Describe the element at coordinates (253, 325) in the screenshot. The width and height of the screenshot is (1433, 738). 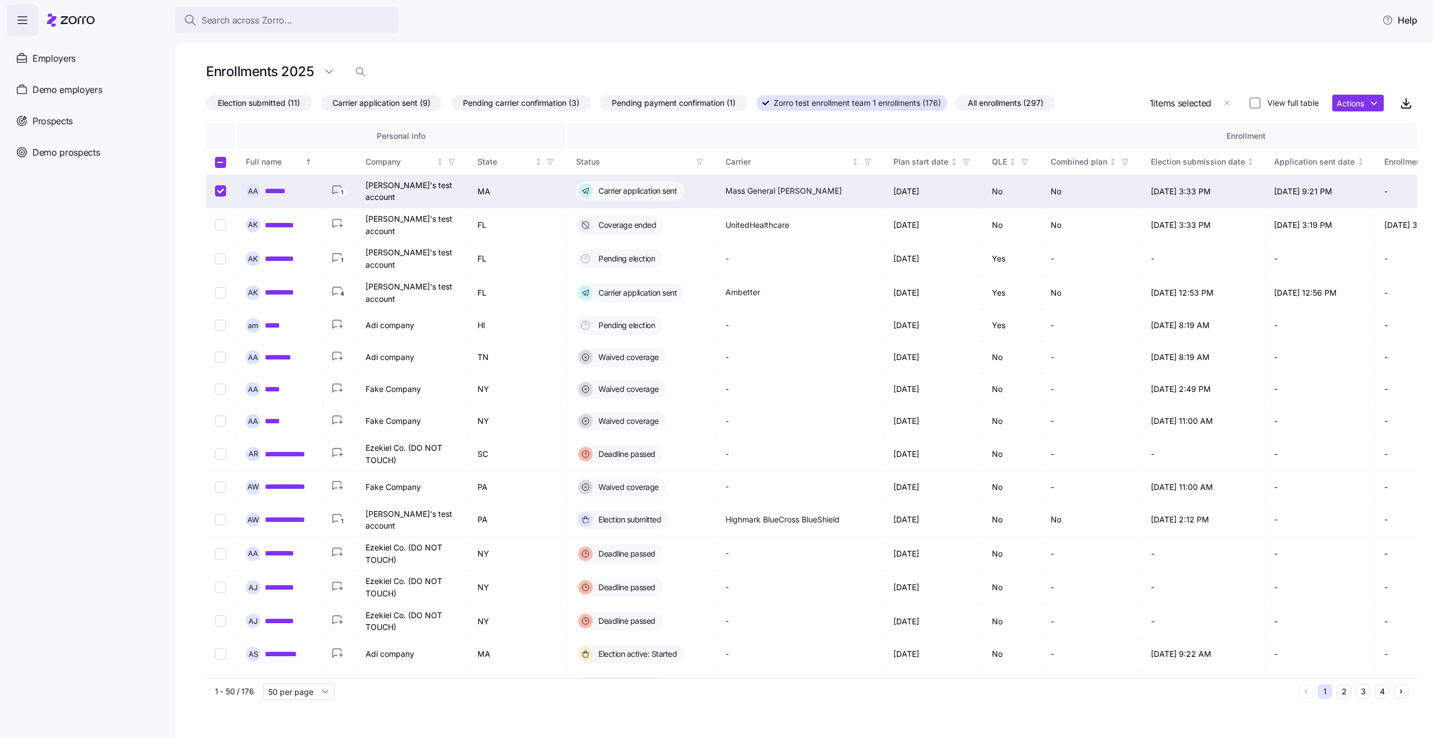
I see `span: a m` at that location.